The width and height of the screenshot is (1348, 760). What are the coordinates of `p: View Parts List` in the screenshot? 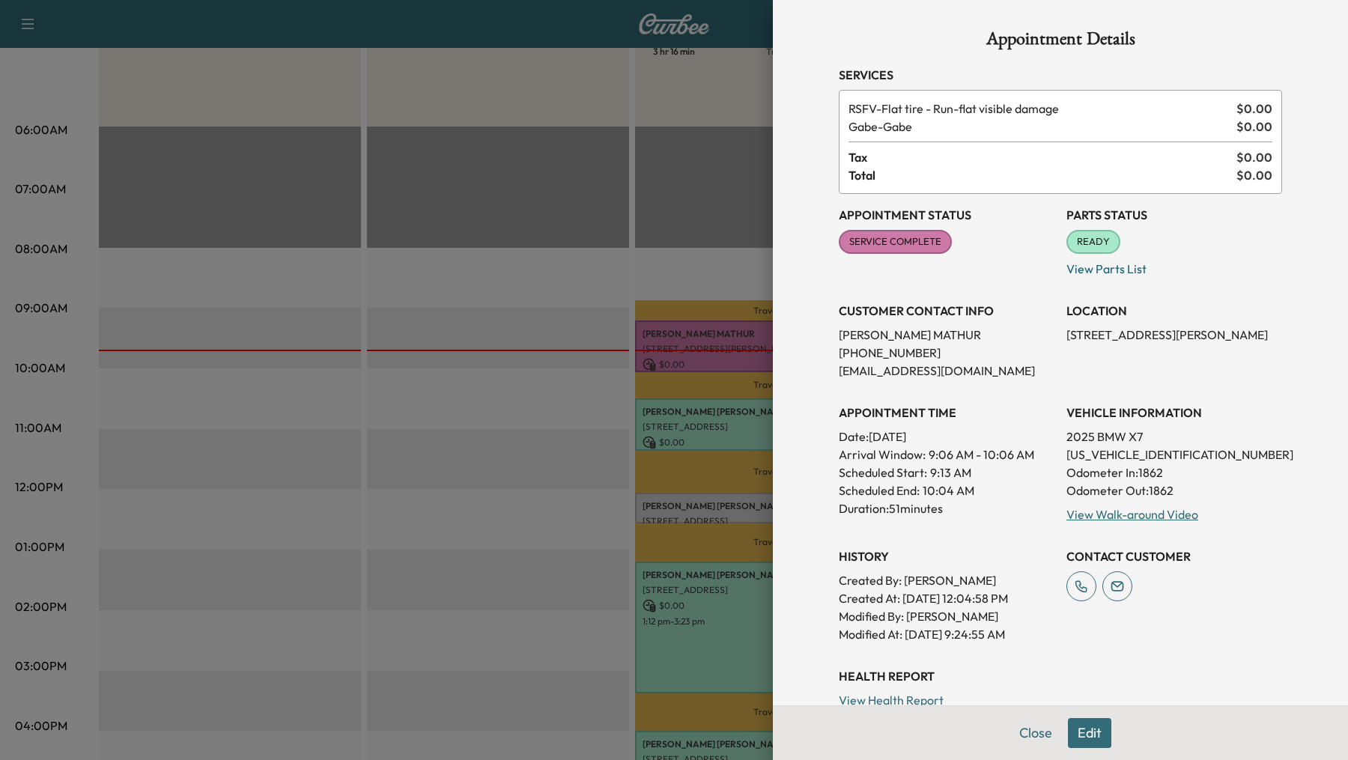 It's located at (1174, 266).